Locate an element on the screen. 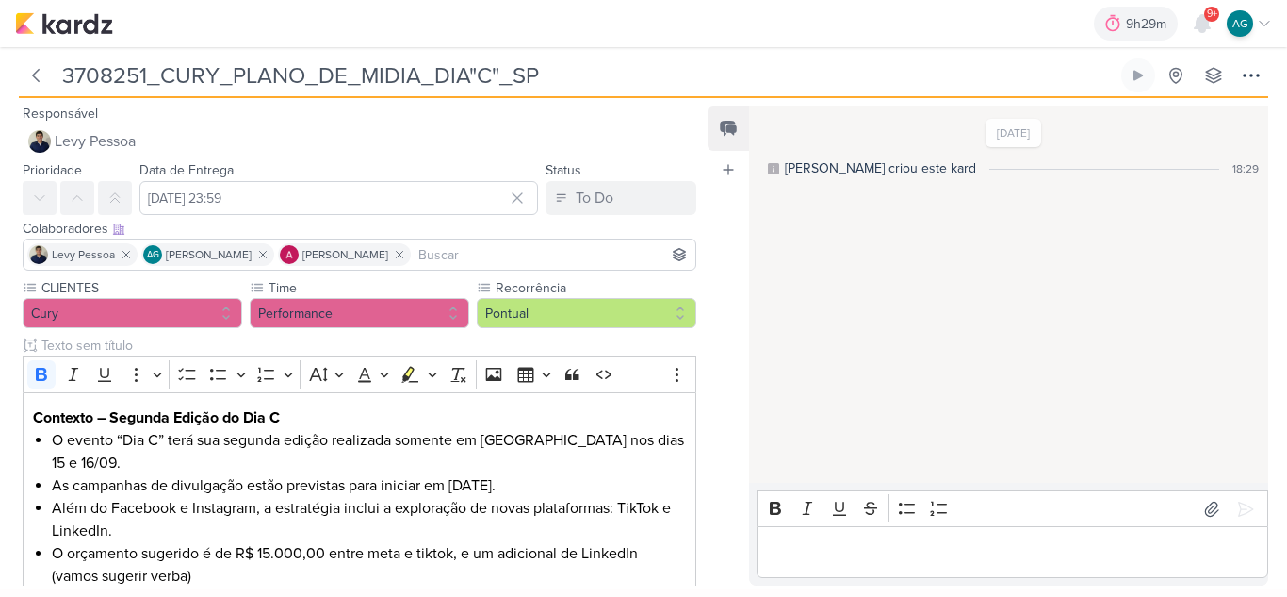  div: 18:29 is located at coordinates (1246, 169).